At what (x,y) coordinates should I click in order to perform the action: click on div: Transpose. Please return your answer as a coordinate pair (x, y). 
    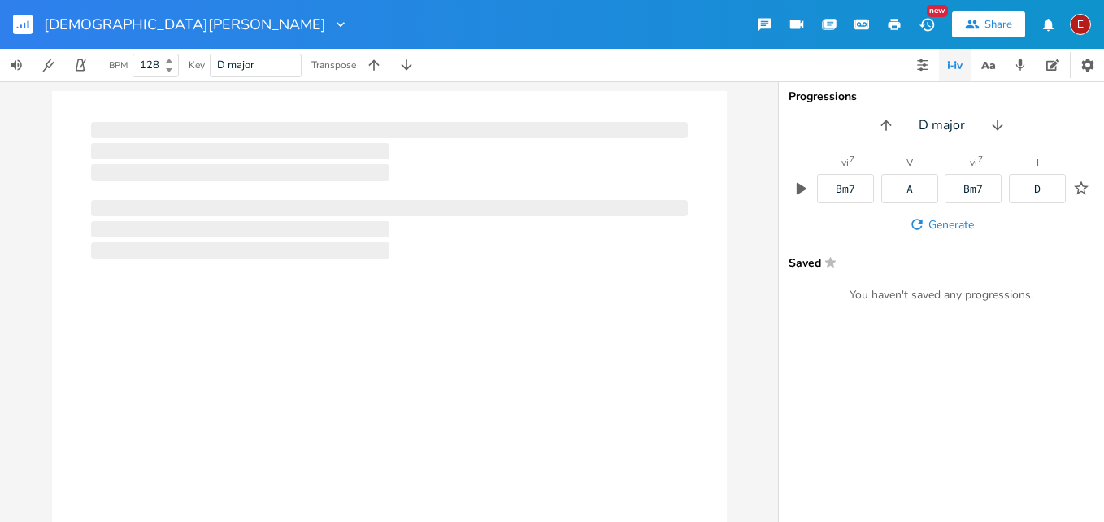
    Looking at the image, I should click on (333, 65).